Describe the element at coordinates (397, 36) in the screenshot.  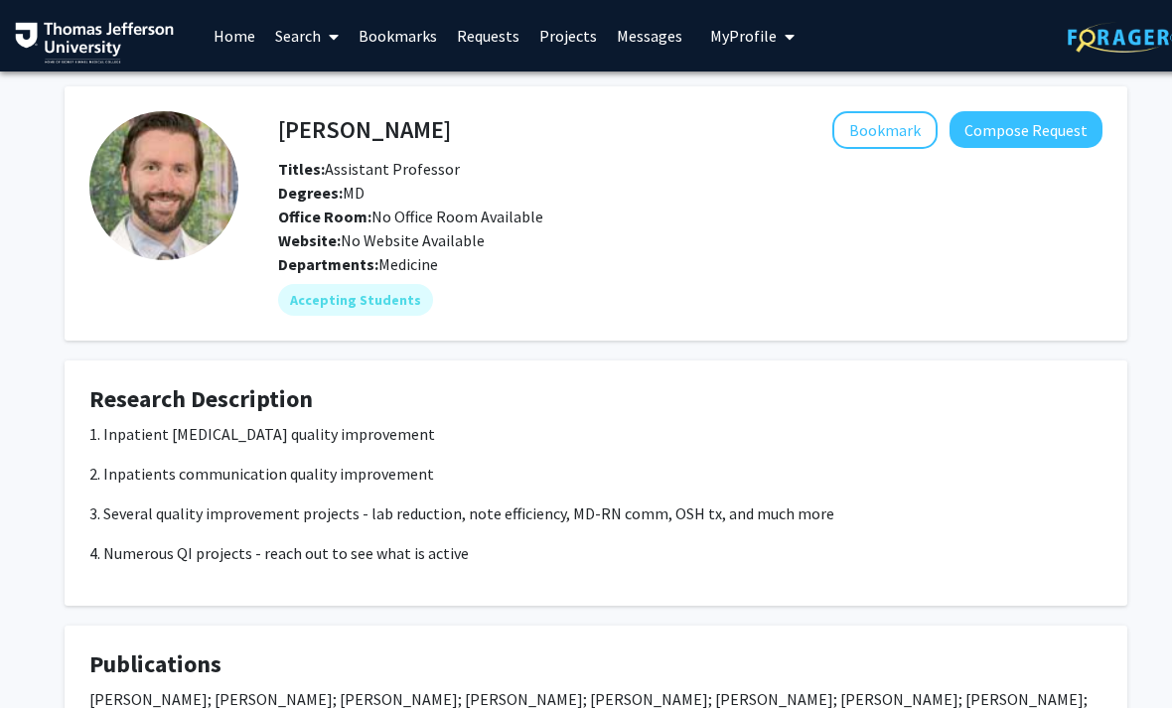
I see `a: Bookmarks` at that location.